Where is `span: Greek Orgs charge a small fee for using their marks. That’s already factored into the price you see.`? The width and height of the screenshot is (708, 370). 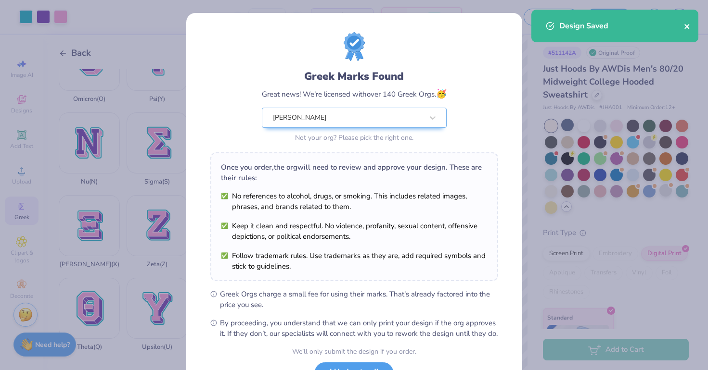
span: Greek Orgs charge a small fee for using their marks. That’s already factored into the price you see. is located at coordinates (359, 300).